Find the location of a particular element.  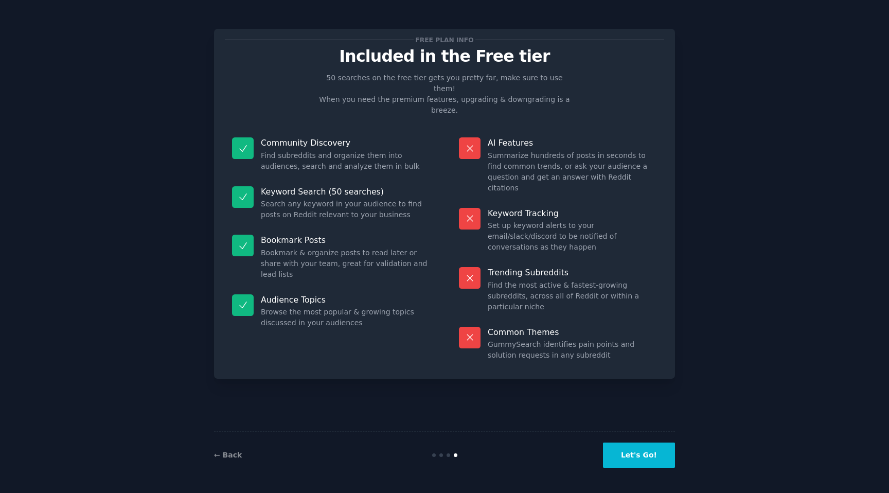

p: Keyword Search (50 searches) is located at coordinates (345, 191).